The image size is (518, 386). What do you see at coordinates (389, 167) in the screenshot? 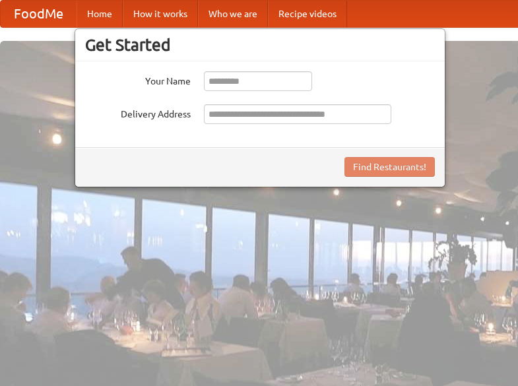
I see `button: Find Restaurants!` at bounding box center [389, 167].